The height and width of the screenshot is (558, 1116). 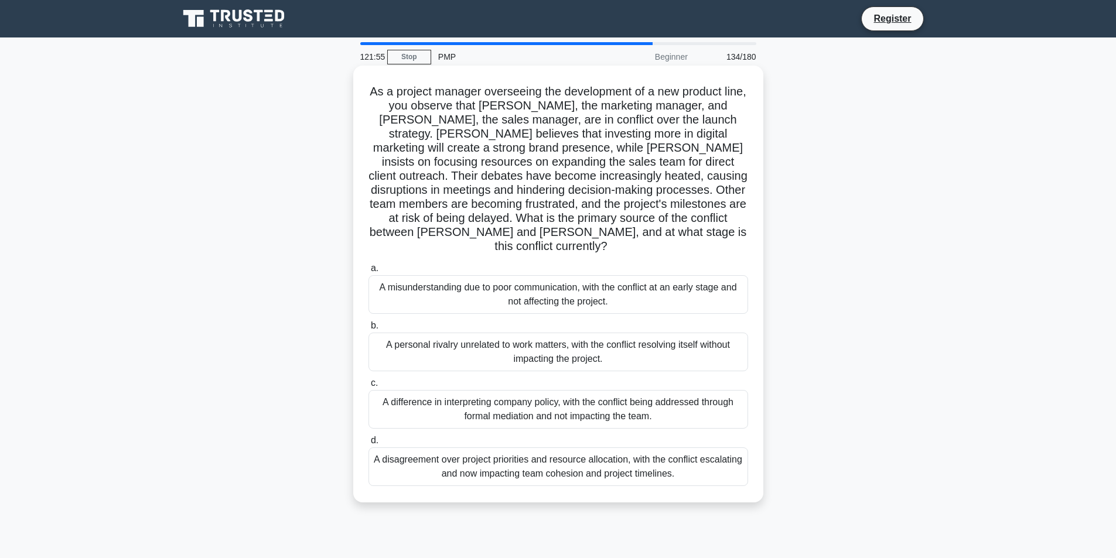 I want to click on div: Beginner, so click(x=643, y=57).